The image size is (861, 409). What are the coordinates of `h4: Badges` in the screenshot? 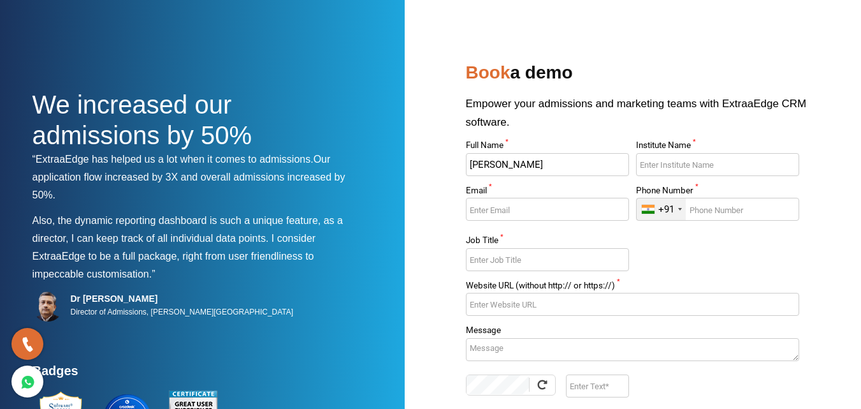 It's located at (195, 374).